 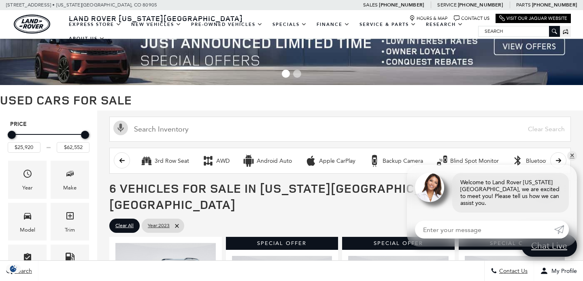 I want to click on h5: Price, so click(x=49, y=124).